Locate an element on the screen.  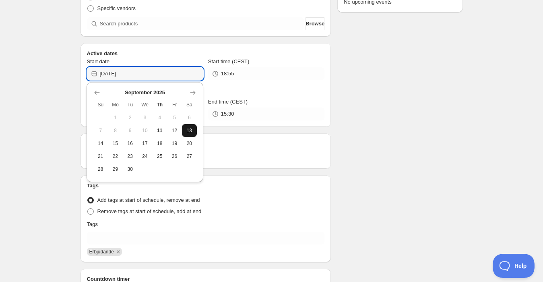
button: Monday September 8 2025 is located at coordinates (115, 130).